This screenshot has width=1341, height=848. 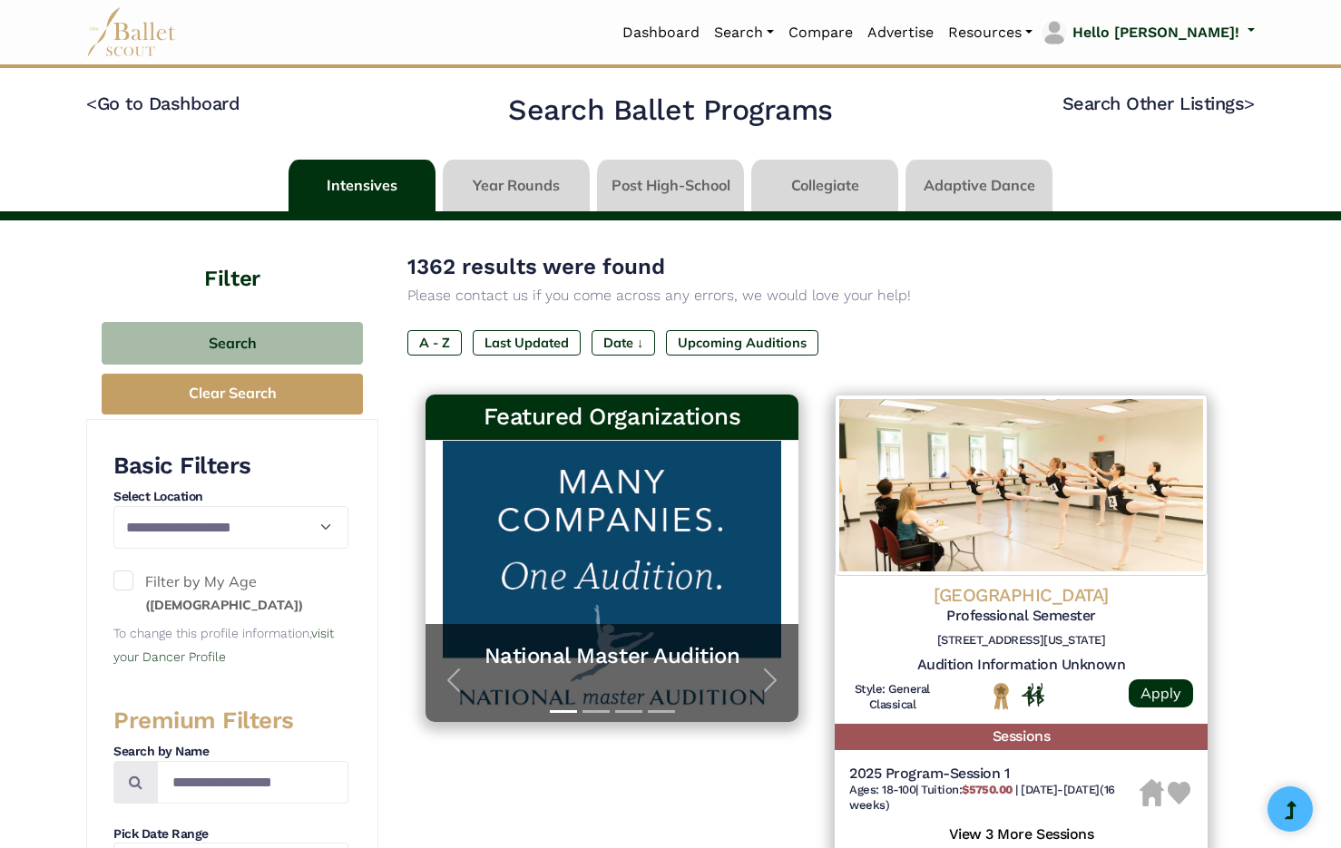 I want to click on b: $5750.00, so click(x=986, y=789).